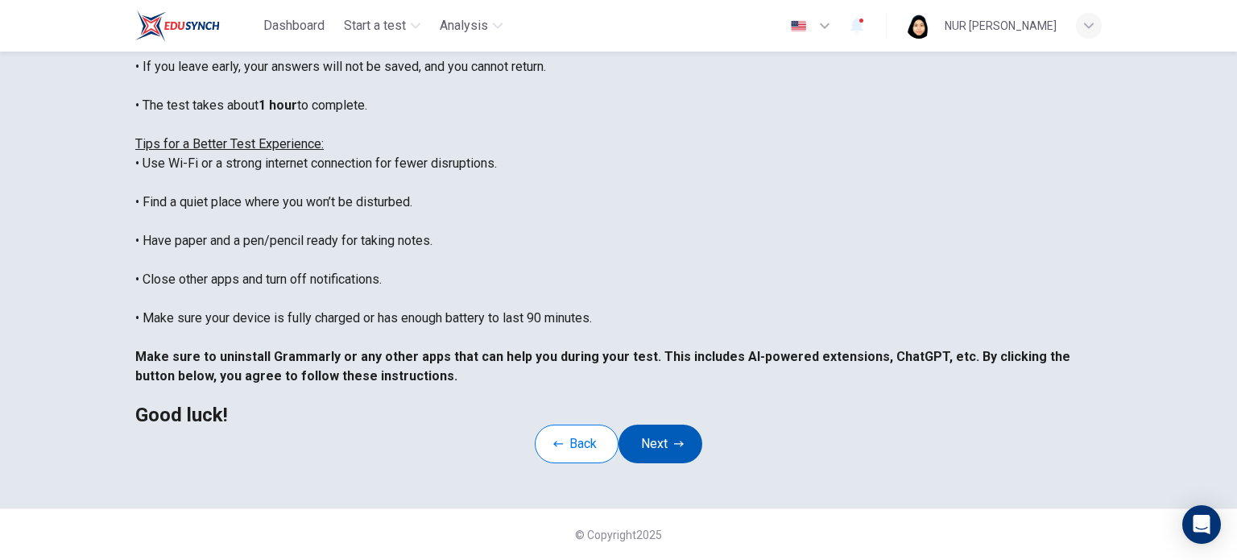 This screenshot has height=560, width=1237. What do you see at coordinates (660, 444) in the screenshot?
I see `button: Next` at bounding box center [660, 444].